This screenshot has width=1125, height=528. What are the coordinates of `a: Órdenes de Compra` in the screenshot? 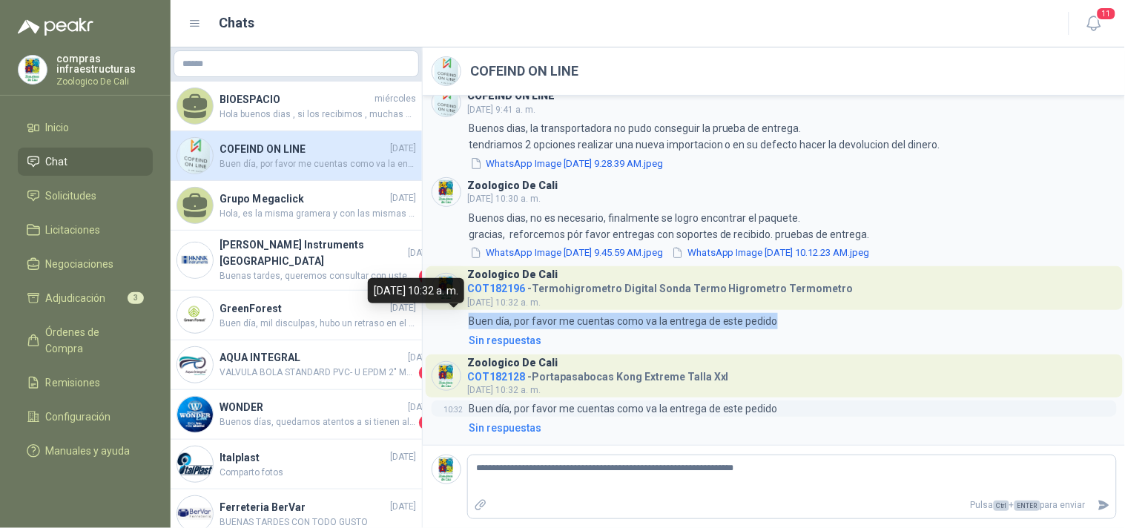 It's located at (85, 341).